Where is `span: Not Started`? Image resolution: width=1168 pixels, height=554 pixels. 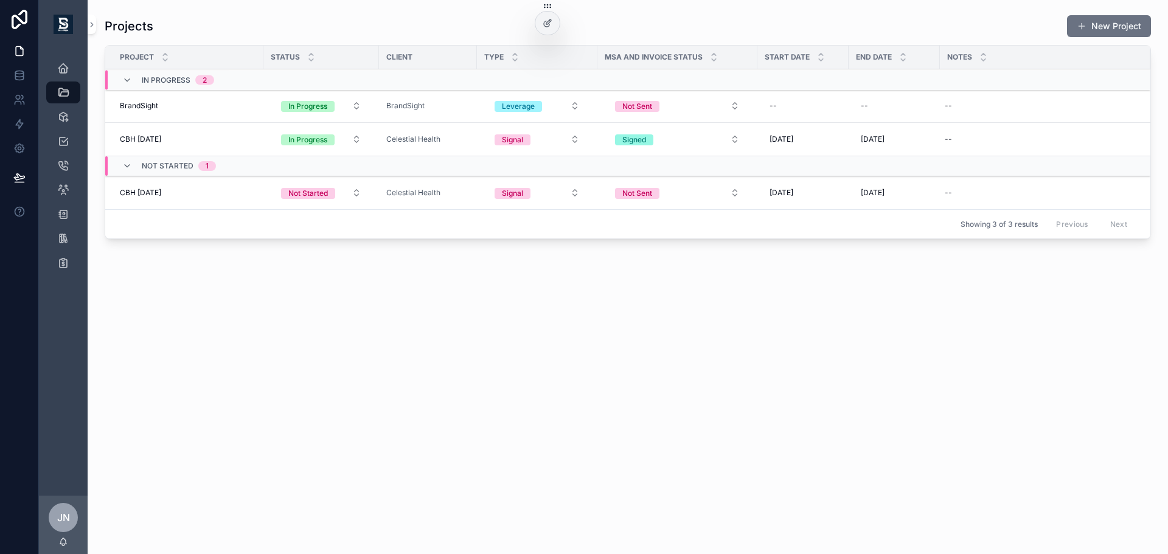 span: Not Started is located at coordinates (167, 166).